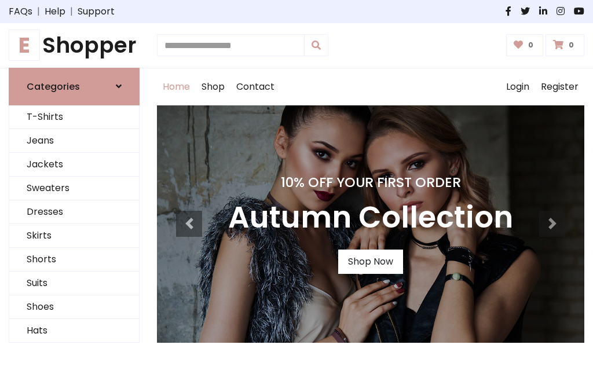  Describe the element at coordinates (74, 260) in the screenshot. I see `a: Shorts` at that location.